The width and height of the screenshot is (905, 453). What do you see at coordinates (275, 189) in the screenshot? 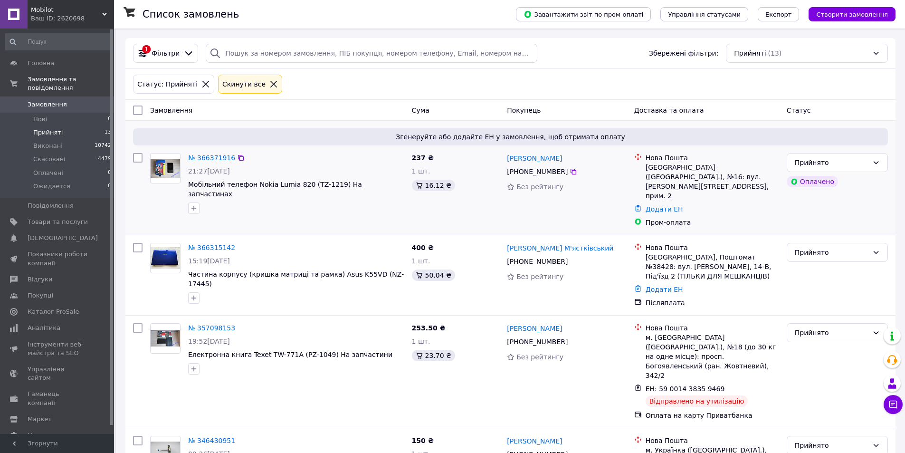
I see `a: Мобільний телефон Nokia Lumia 820 (TZ-1219) На запчастинах` at bounding box center [275, 189].